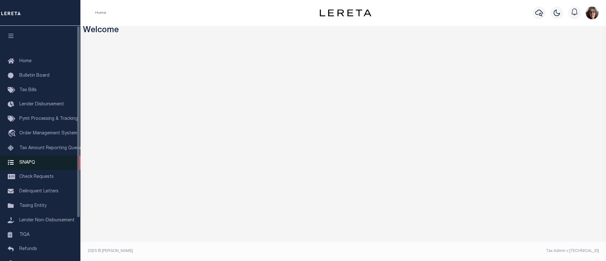 The width and height of the screenshot is (606, 261). I want to click on span: Check Requests, so click(36, 177).